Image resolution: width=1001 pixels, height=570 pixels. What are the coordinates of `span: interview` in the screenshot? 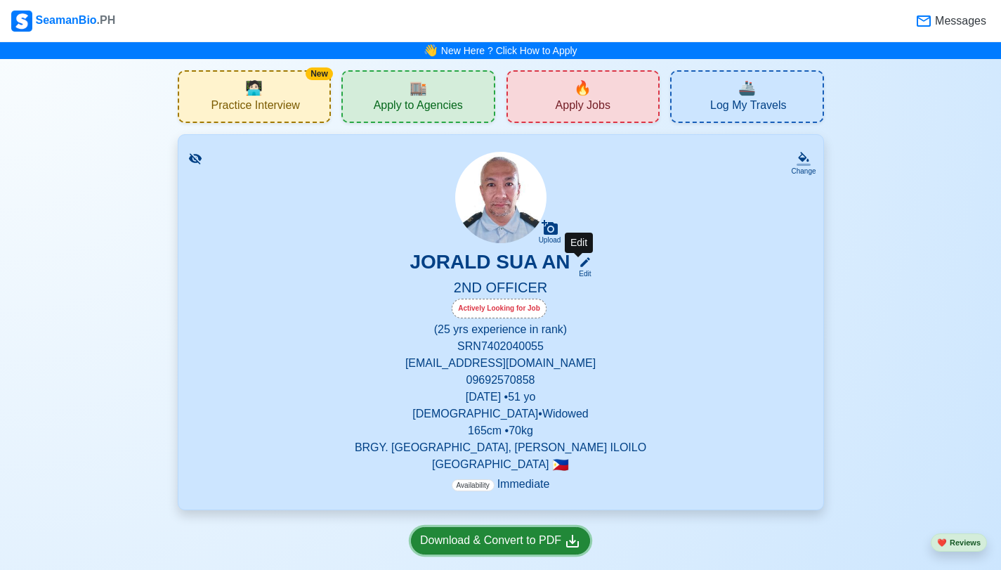 It's located at (254, 88).